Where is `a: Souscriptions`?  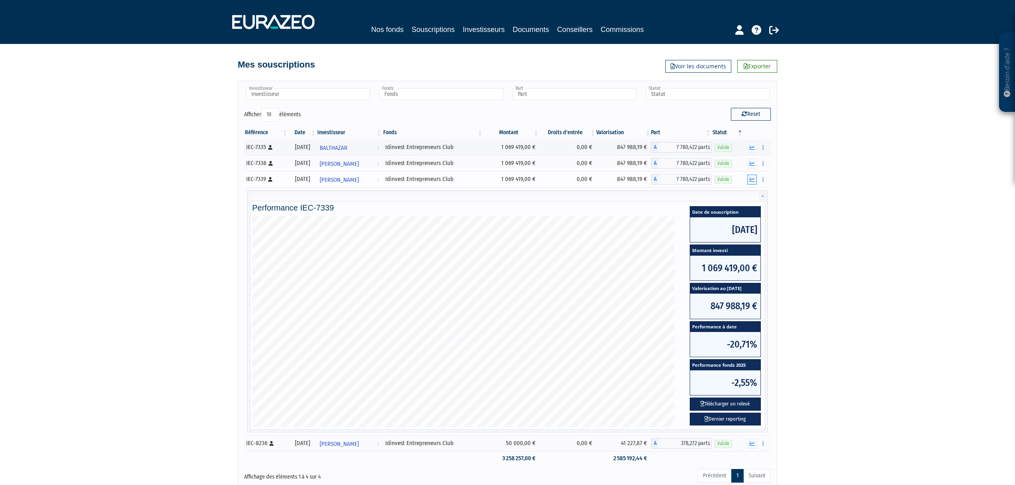
a: Souscriptions is located at coordinates (433, 30).